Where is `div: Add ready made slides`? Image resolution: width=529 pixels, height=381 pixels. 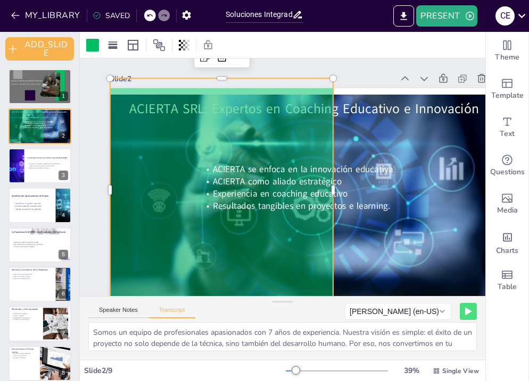
div: Add ready made slides is located at coordinates (507, 89).